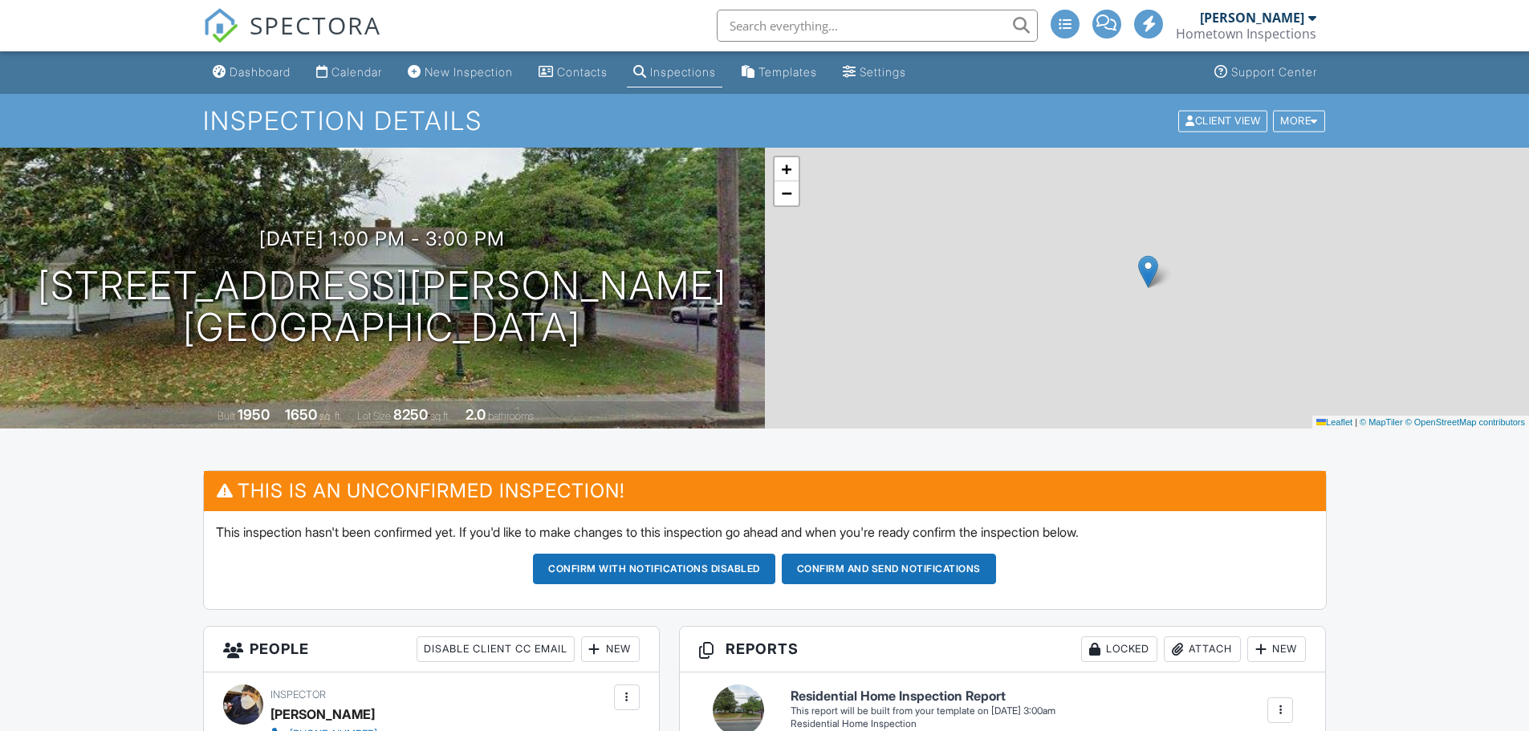 This screenshot has height=731, width=1529. Describe the element at coordinates (254, 414) in the screenshot. I see `div: 1950` at that location.